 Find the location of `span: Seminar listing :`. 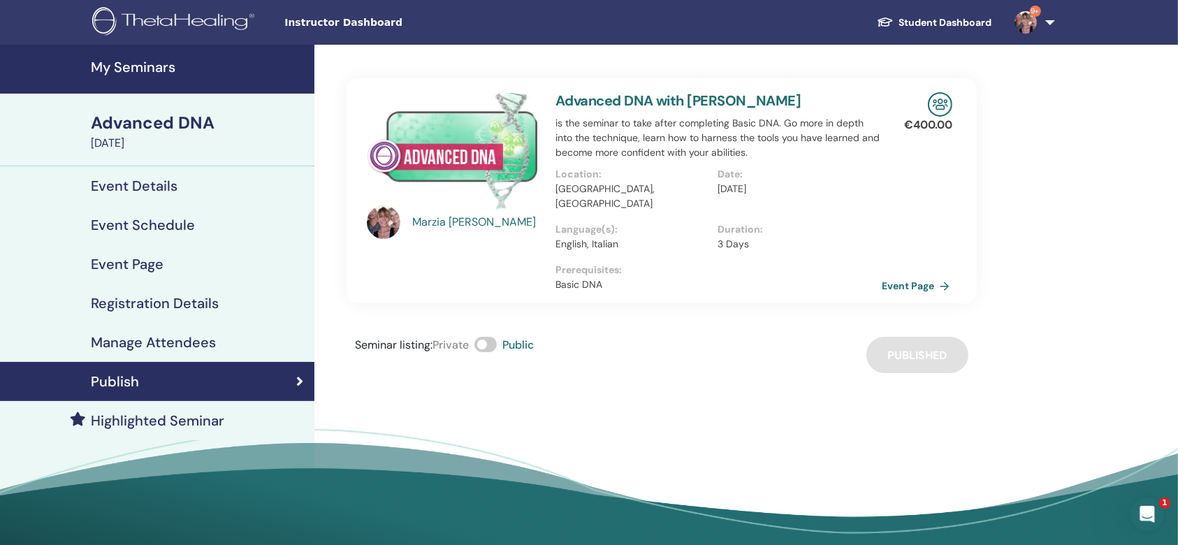

span: Seminar listing : is located at coordinates (393, 344).